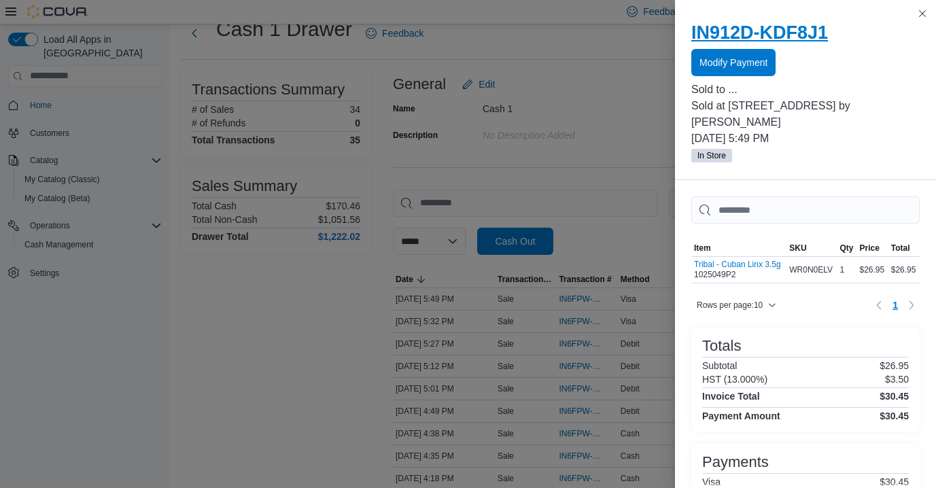 The width and height of the screenshot is (936, 488). What do you see at coordinates (896, 379) in the screenshot?
I see `p: $3.50` at bounding box center [896, 379].